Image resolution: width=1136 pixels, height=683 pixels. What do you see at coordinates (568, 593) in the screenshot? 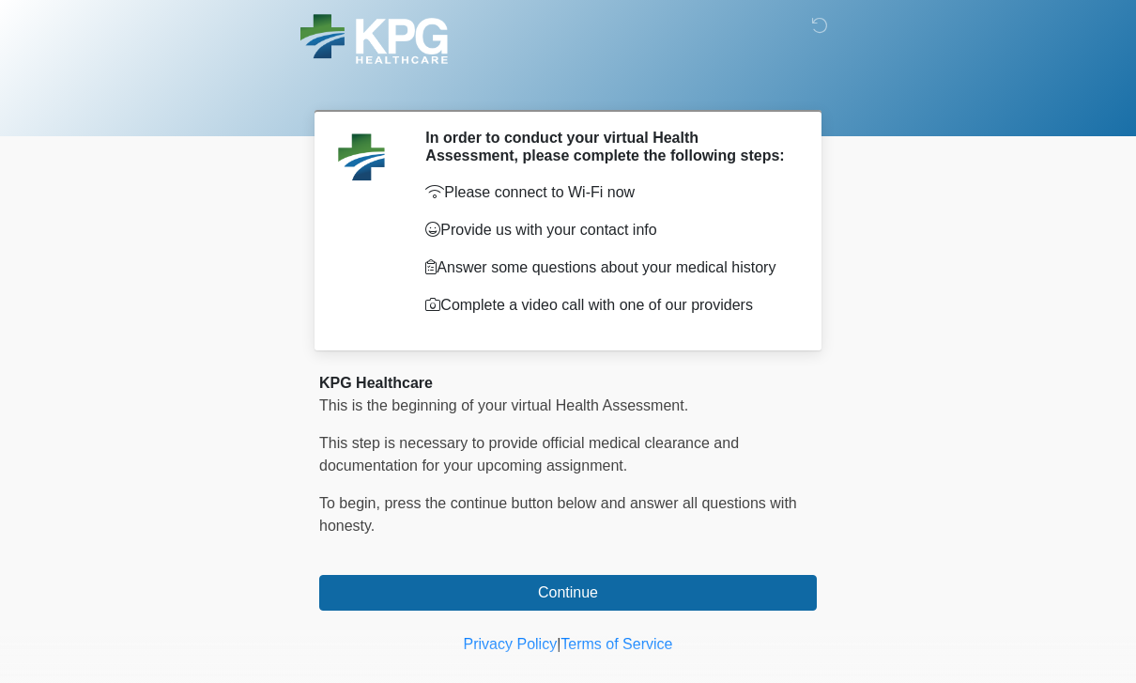
I see `button: Continue` at bounding box center [568, 593].